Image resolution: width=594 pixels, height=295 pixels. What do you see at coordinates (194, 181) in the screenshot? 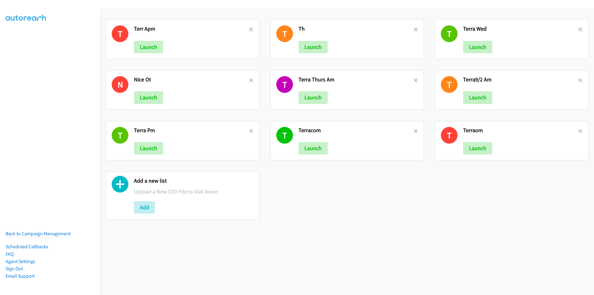
I see `h2: Add a new list` at bounding box center [194, 181].